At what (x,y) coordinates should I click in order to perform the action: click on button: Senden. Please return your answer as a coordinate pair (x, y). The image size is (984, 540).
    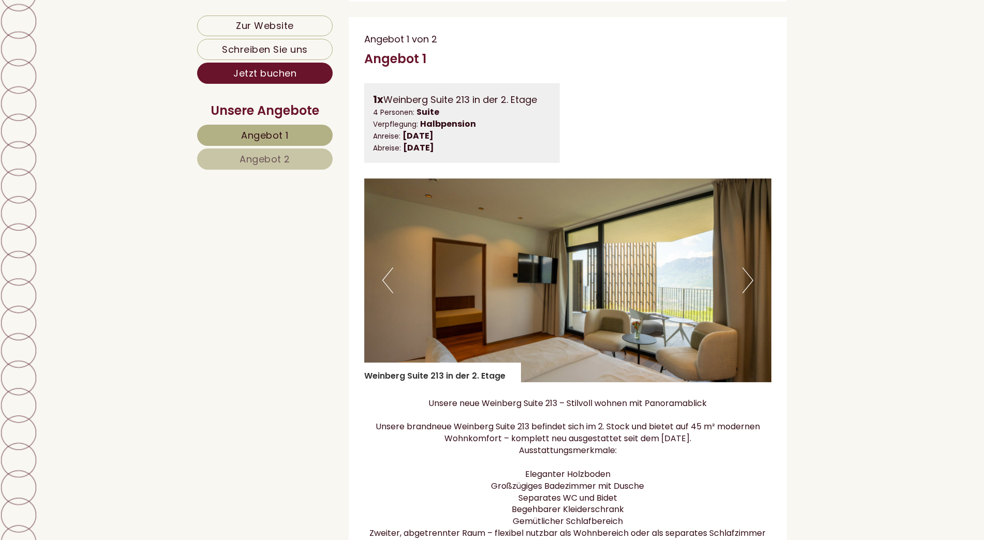
    Looking at the image, I should click on (373, 280).